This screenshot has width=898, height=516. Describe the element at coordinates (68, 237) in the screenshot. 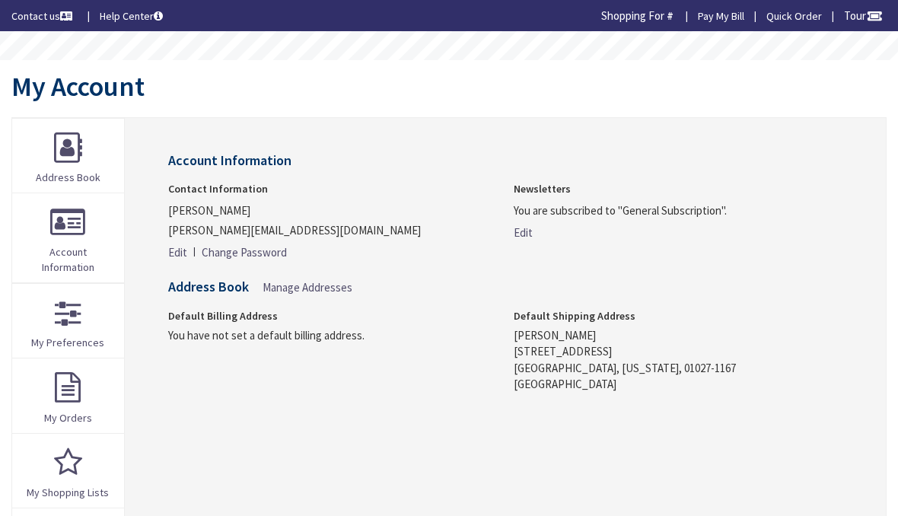

I see `a: Account Information` at that location.